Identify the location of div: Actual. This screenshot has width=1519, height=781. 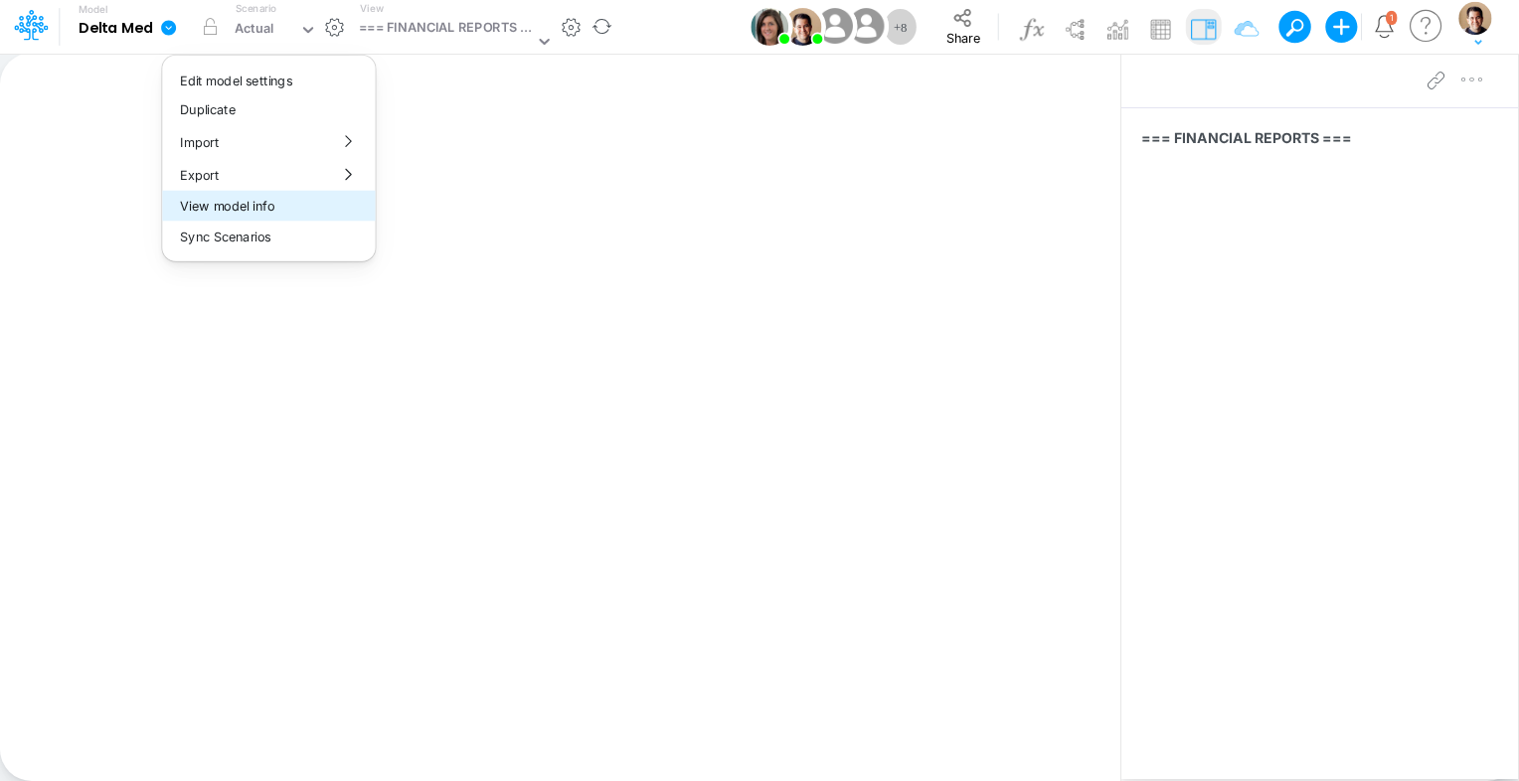
(255, 30).